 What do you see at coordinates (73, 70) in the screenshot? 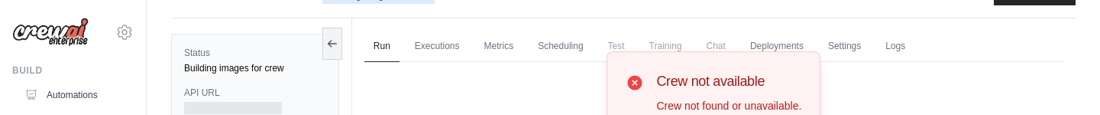
I see `div: Build` at bounding box center [73, 70].